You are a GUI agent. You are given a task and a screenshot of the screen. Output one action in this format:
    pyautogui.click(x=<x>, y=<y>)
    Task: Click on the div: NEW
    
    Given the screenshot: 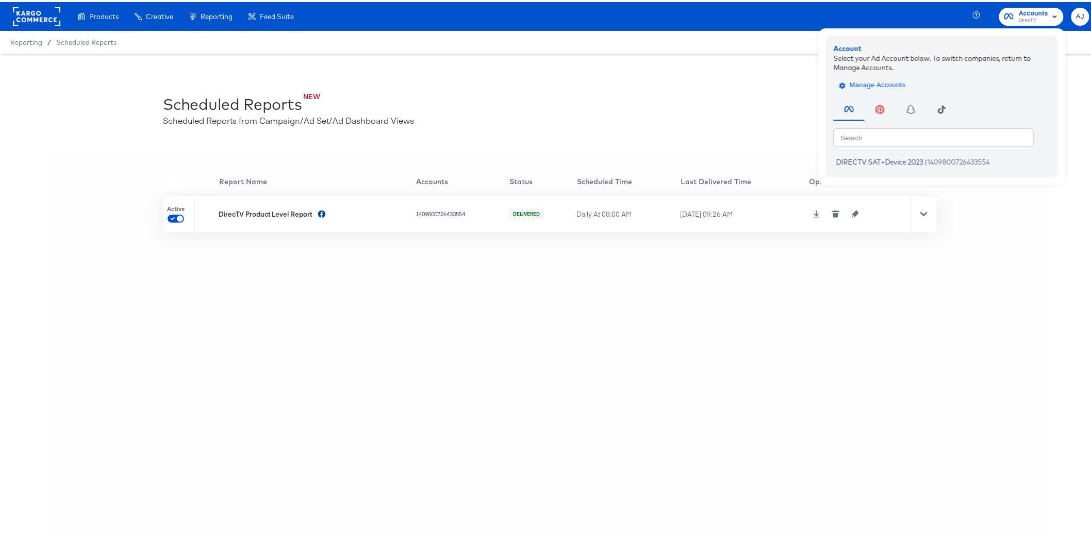 What is the action you would take?
    pyautogui.click(x=251, y=94)
    